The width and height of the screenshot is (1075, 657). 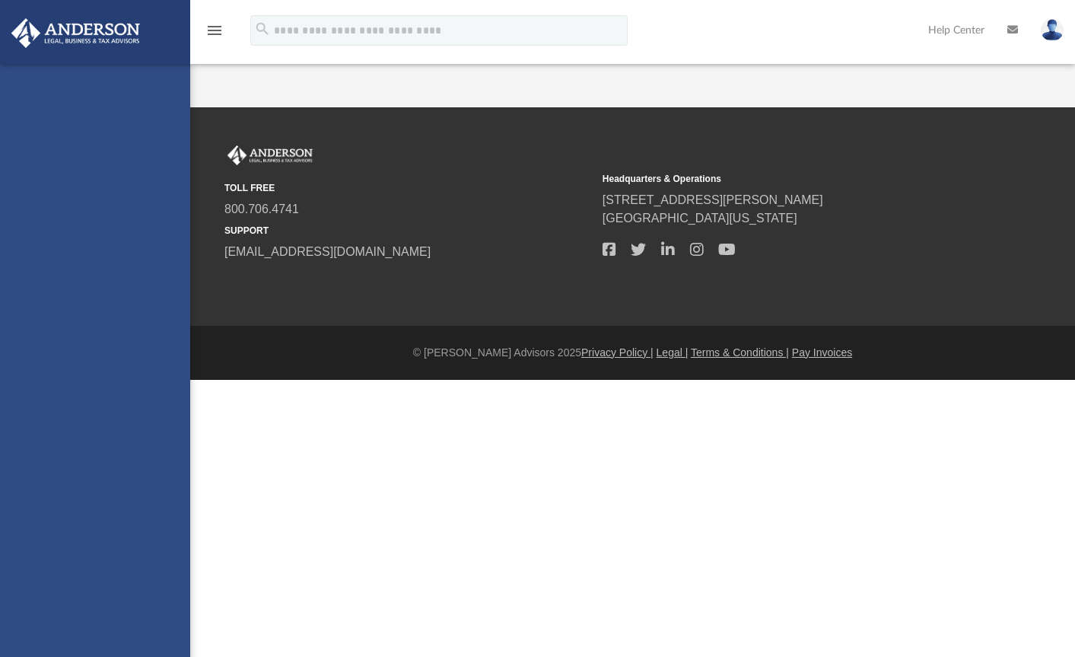 I want to click on img: User Pic, so click(x=1053, y=30).